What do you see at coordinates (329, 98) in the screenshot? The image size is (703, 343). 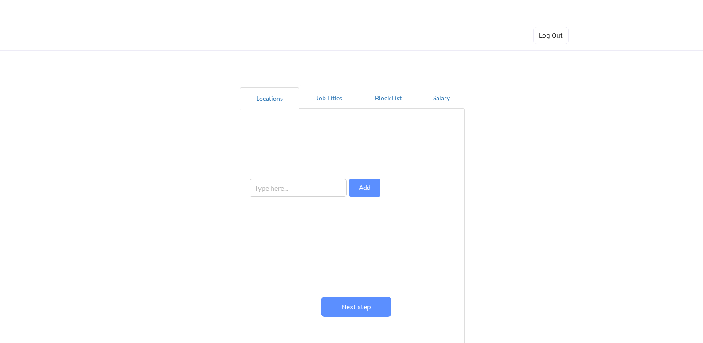 I see `button: Job Titles` at bounding box center [329, 98].